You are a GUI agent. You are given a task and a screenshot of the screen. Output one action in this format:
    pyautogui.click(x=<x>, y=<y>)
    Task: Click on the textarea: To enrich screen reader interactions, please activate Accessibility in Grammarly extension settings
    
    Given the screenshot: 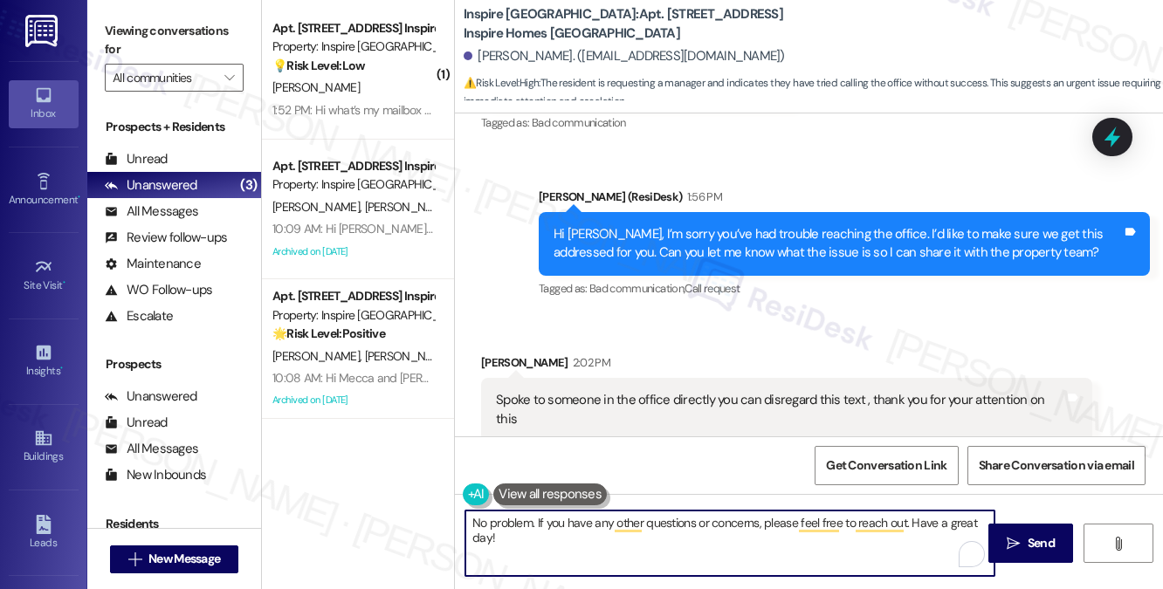 What is the action you would take?
    pyautogui.click(x=730, y=543)
    